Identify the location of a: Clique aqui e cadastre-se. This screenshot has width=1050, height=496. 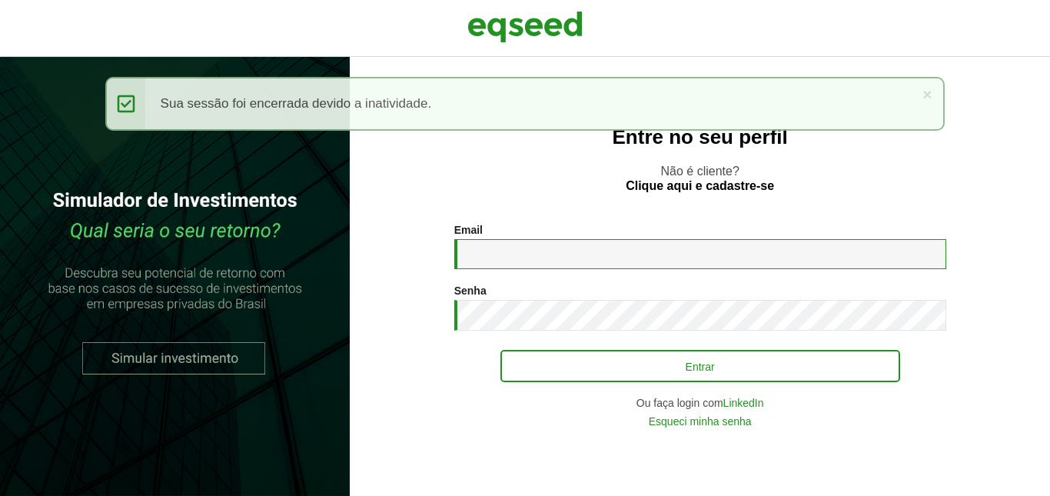
(699, 186).